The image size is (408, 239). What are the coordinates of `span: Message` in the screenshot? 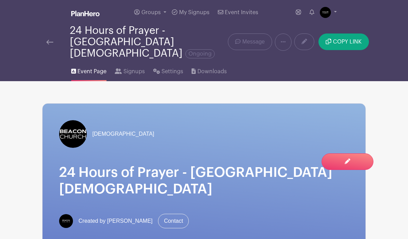 It's located at (253, 42).